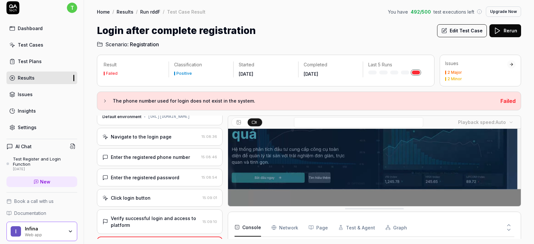 The width and height of the screenshot is (534, 244). I want to click on a: Run rddF, so click(150, 12).